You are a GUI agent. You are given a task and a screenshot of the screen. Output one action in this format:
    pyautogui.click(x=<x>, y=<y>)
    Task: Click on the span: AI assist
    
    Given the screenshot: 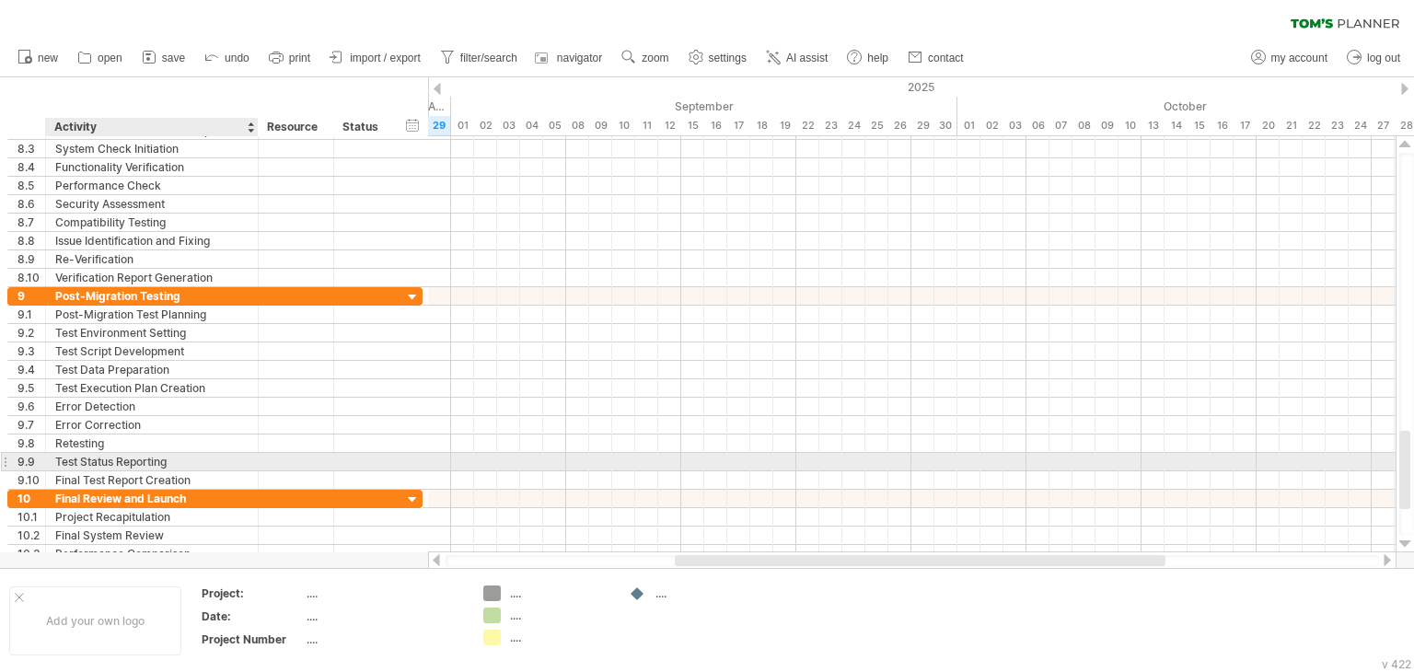 What is the action you would take?
    pyautogui.click(x=807, y=58)
    